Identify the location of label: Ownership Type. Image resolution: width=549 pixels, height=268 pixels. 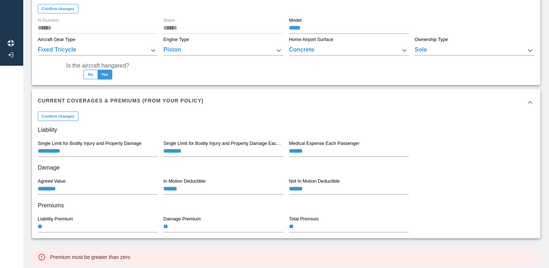
(431, 40).